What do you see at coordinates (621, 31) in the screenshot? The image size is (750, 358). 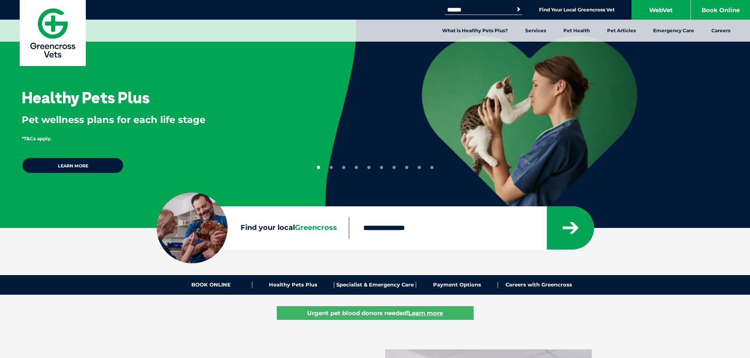 I see `a: Pet Articles` at bounding box center [621, 31].